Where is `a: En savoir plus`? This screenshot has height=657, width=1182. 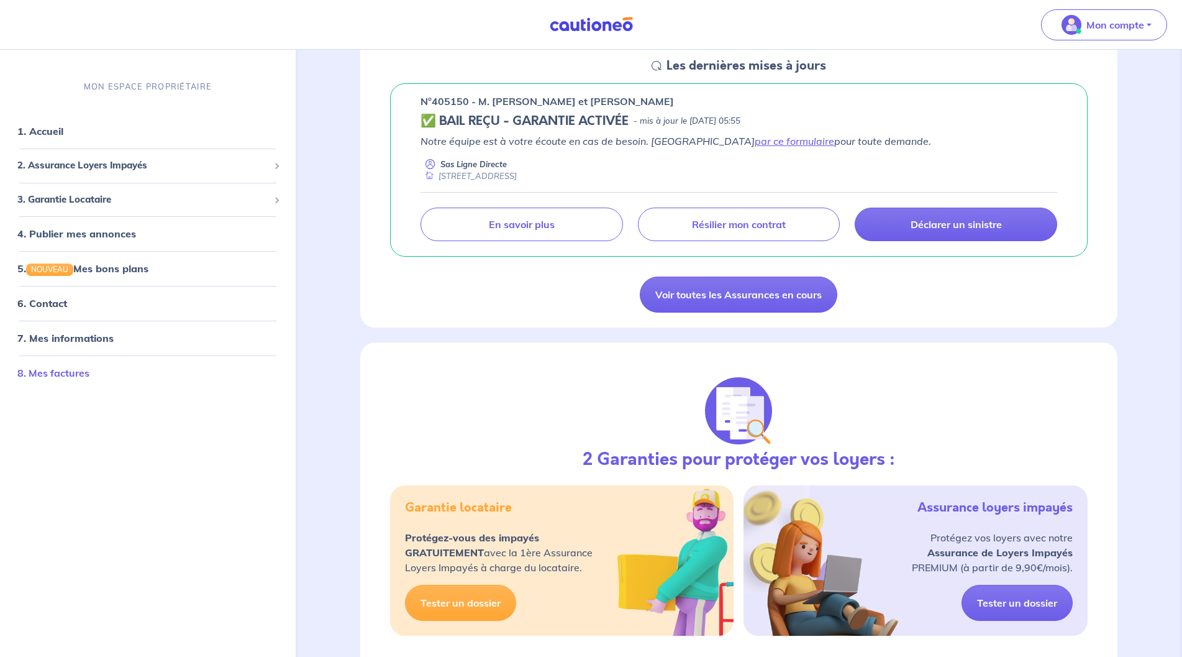 a: En savoir plus is located at coordinates (522, 224).